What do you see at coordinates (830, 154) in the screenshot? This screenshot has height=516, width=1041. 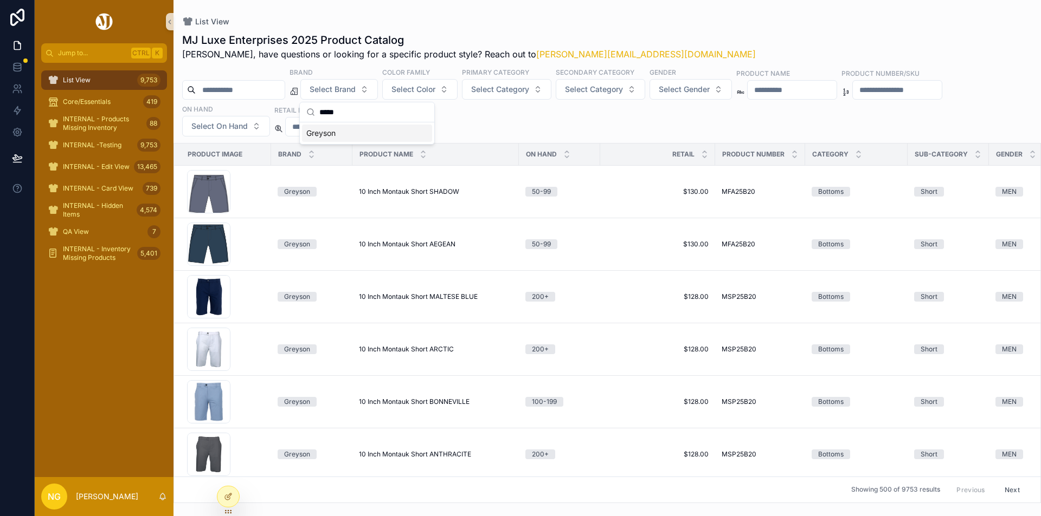 I see `span: Category` at bounding box center [830, 154].